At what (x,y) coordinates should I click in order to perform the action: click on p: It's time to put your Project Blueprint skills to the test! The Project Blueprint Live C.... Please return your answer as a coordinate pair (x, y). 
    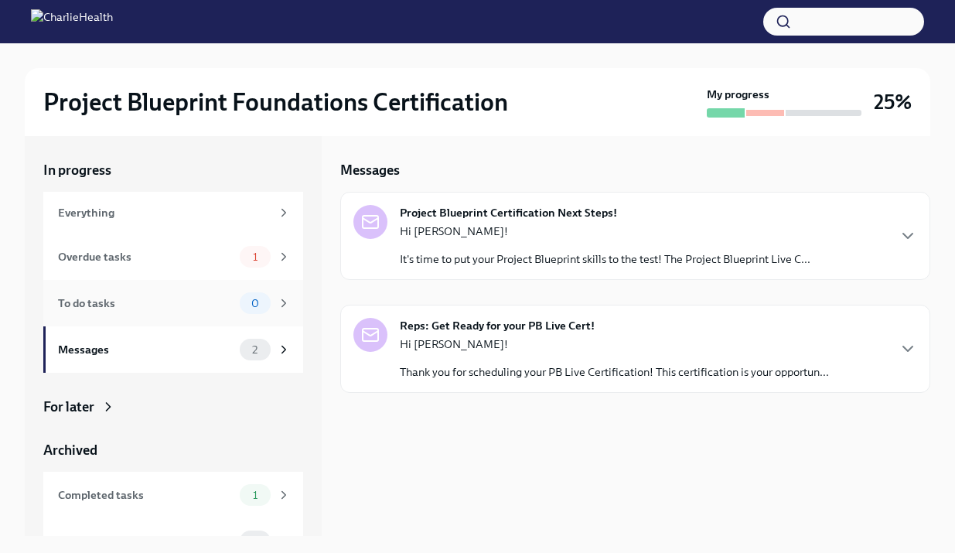
    Looking at the image, I should click on (605, 259).